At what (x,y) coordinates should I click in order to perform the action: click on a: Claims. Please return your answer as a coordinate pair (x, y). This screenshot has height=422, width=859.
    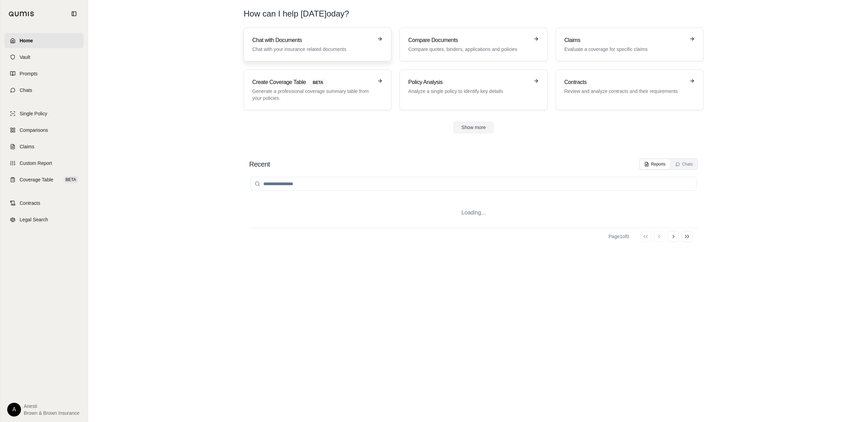
    Looking at the image, I should click on (44, 147).